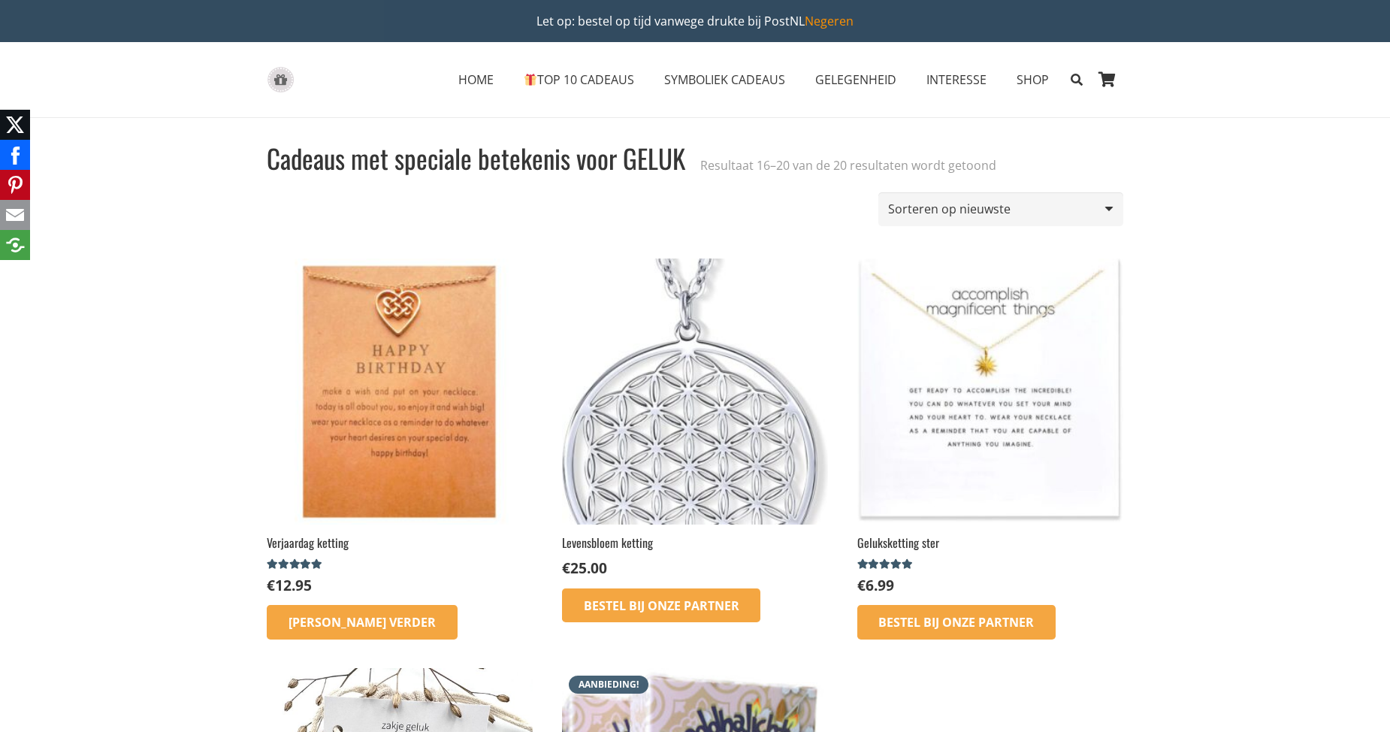 This screenshot has height=732, width=1390. I want to click on span: Aanbieding!, so click(609, 685).